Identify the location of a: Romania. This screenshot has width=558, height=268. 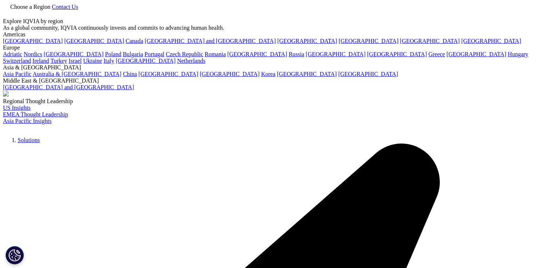
(215, 54).